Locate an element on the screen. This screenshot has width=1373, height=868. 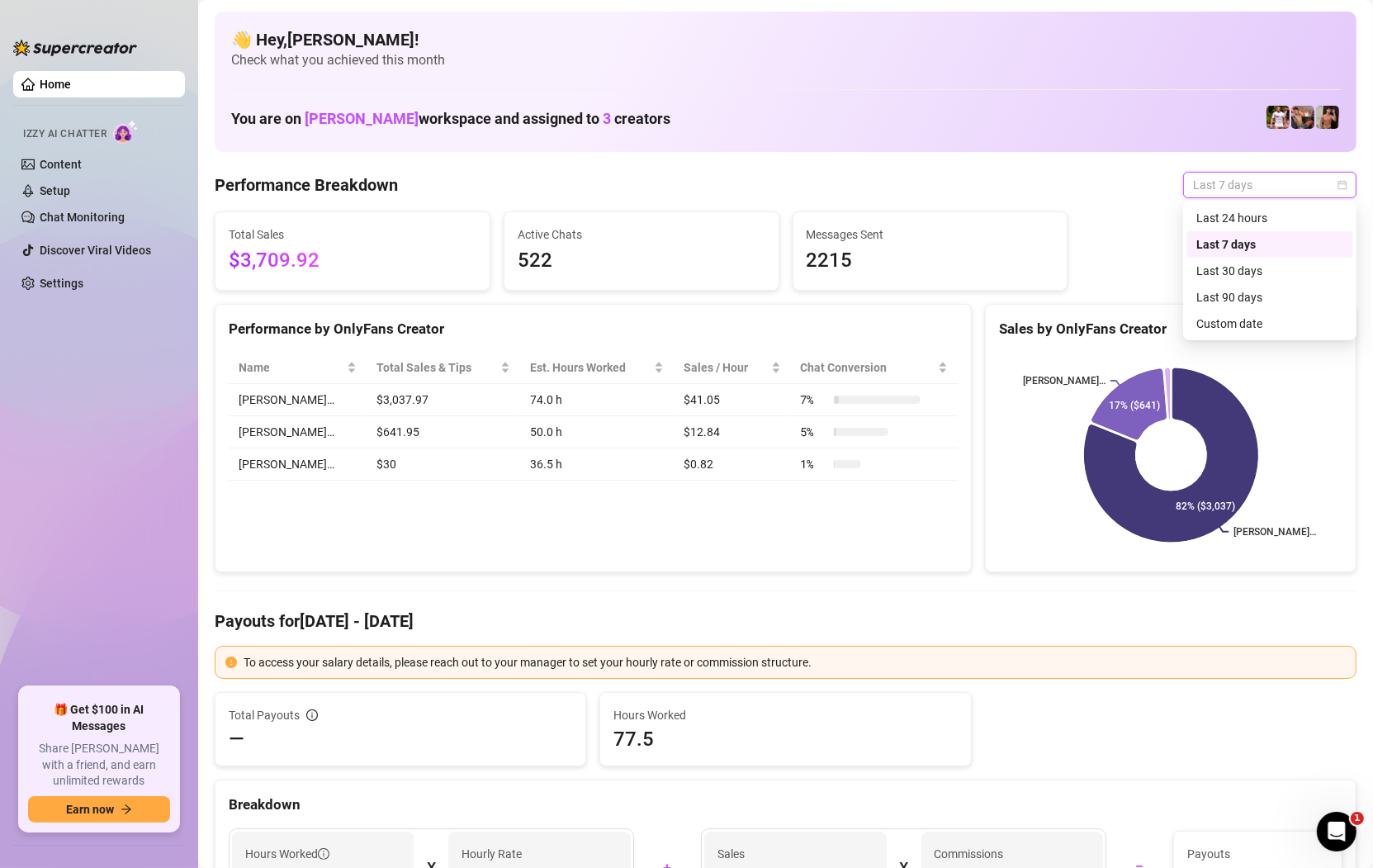
span: 1 % is located at coordinates (815, 464).